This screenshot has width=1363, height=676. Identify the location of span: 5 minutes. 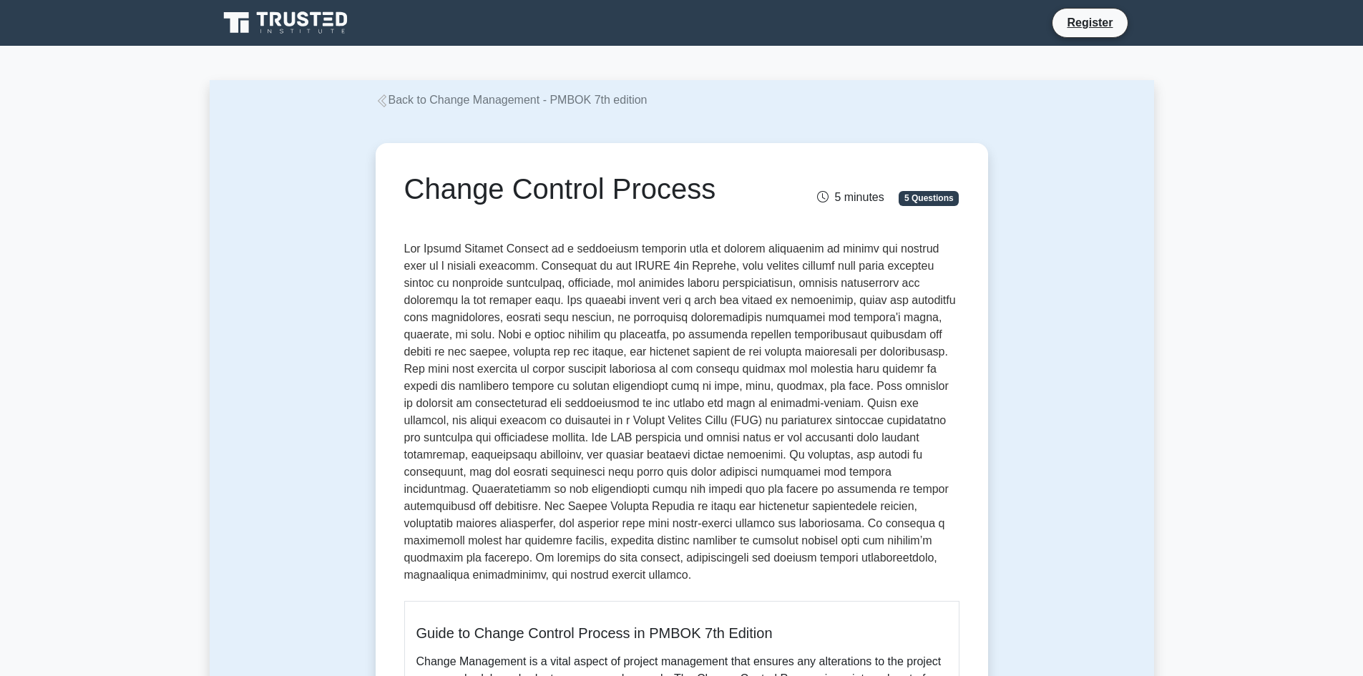
(850, 197).